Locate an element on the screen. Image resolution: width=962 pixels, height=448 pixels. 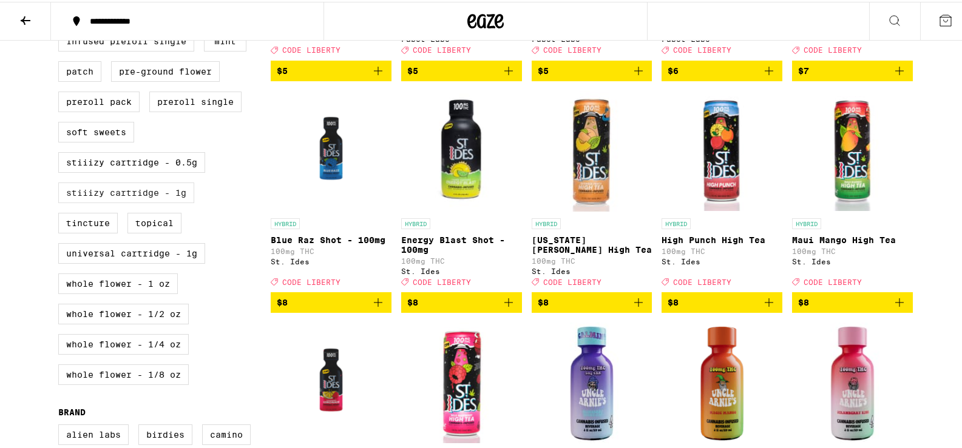
a: Open page for Blue Raz Shot - 100mg from St. Ides is located at coordinates (331, 190).